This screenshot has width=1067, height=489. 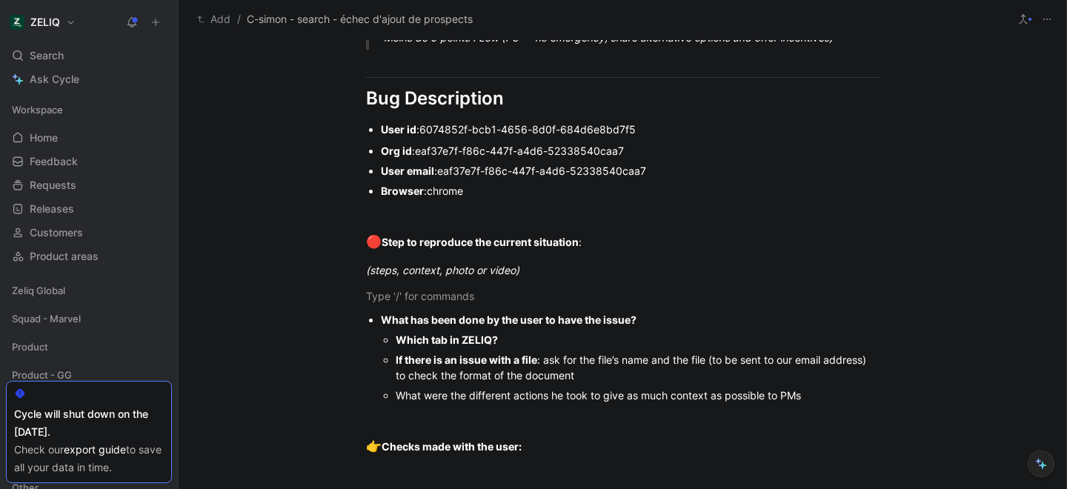 What do you see at coordinates (44, 138) in the screenshot?
I see `span: Home` at bounding box center [44, 138].